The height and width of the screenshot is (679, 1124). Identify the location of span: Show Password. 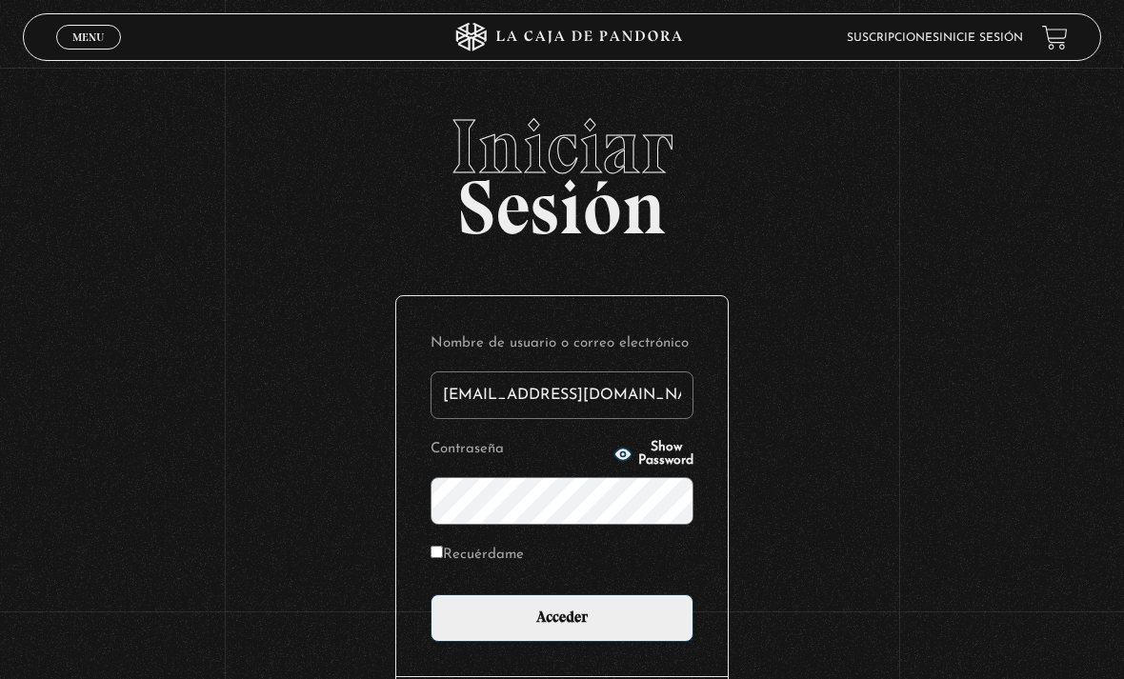
(666, 454).